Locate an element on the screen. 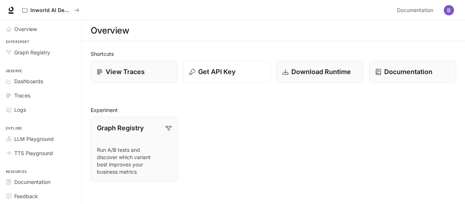 The width and height of the screenshot is (465, 204). p: Documentation is located at coordinates (408, 72).